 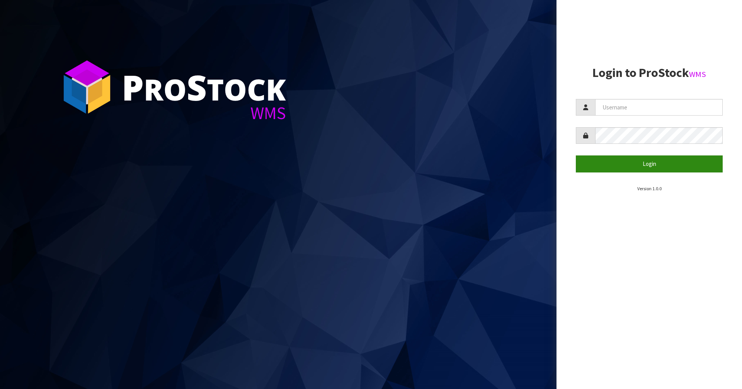 What do you see at coordinates (650, 188) in the screenshot?
I see `small: Version 1.0.0` at bounding box center [650, 188].